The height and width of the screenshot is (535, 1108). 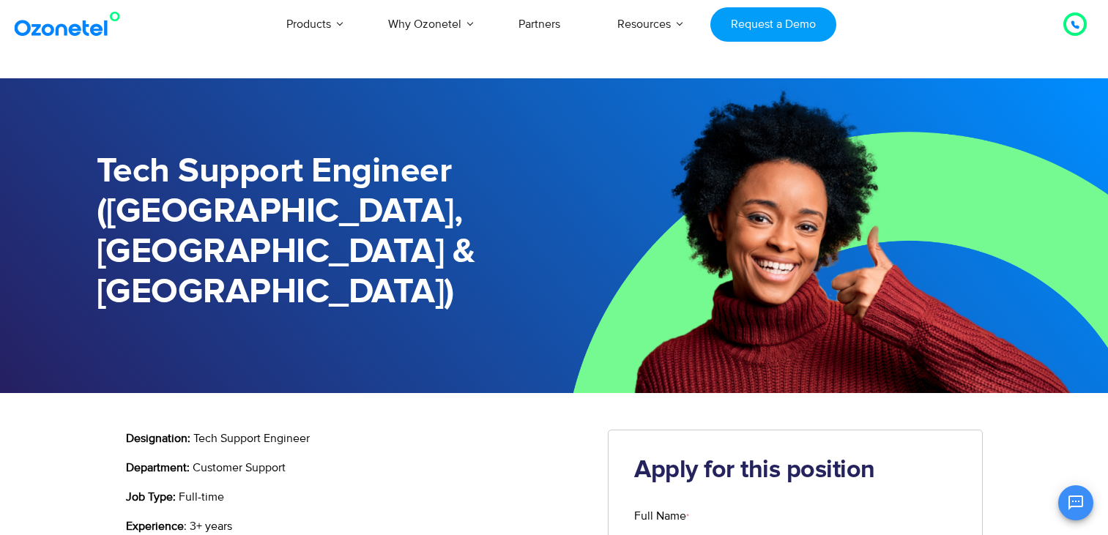 What do you see at coordinates (154, 526) in the screenshot?
I see `b: Experience` at bounding box center [154, 526].